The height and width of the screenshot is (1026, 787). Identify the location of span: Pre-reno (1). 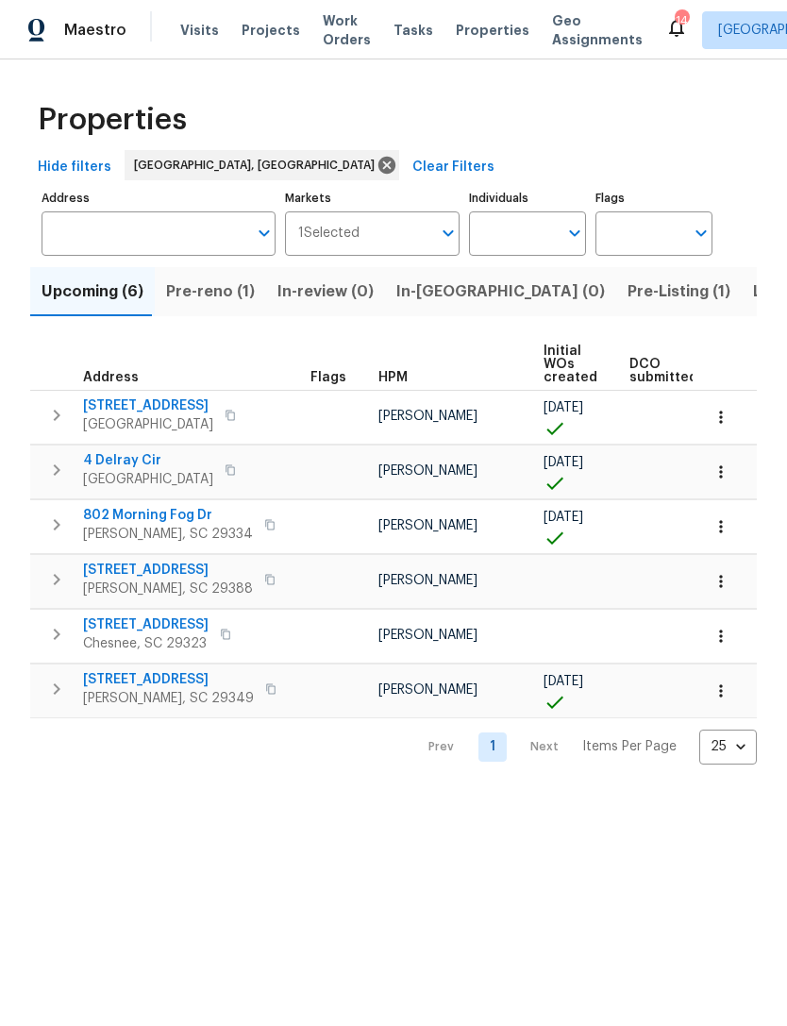
(210, 292).